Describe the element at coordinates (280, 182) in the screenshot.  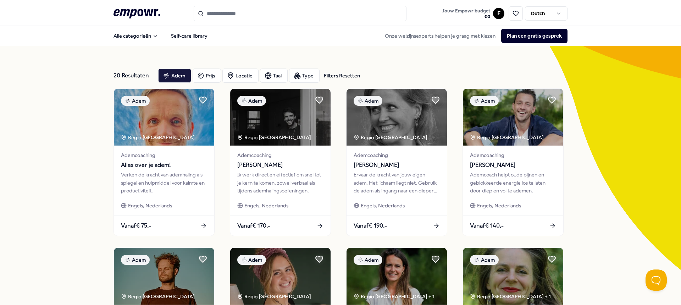
I see `div: Ik werk direct en effectief om snel tot je kern te komen, zowel verbaal als tijdens ademhalingsoe...` at that location.